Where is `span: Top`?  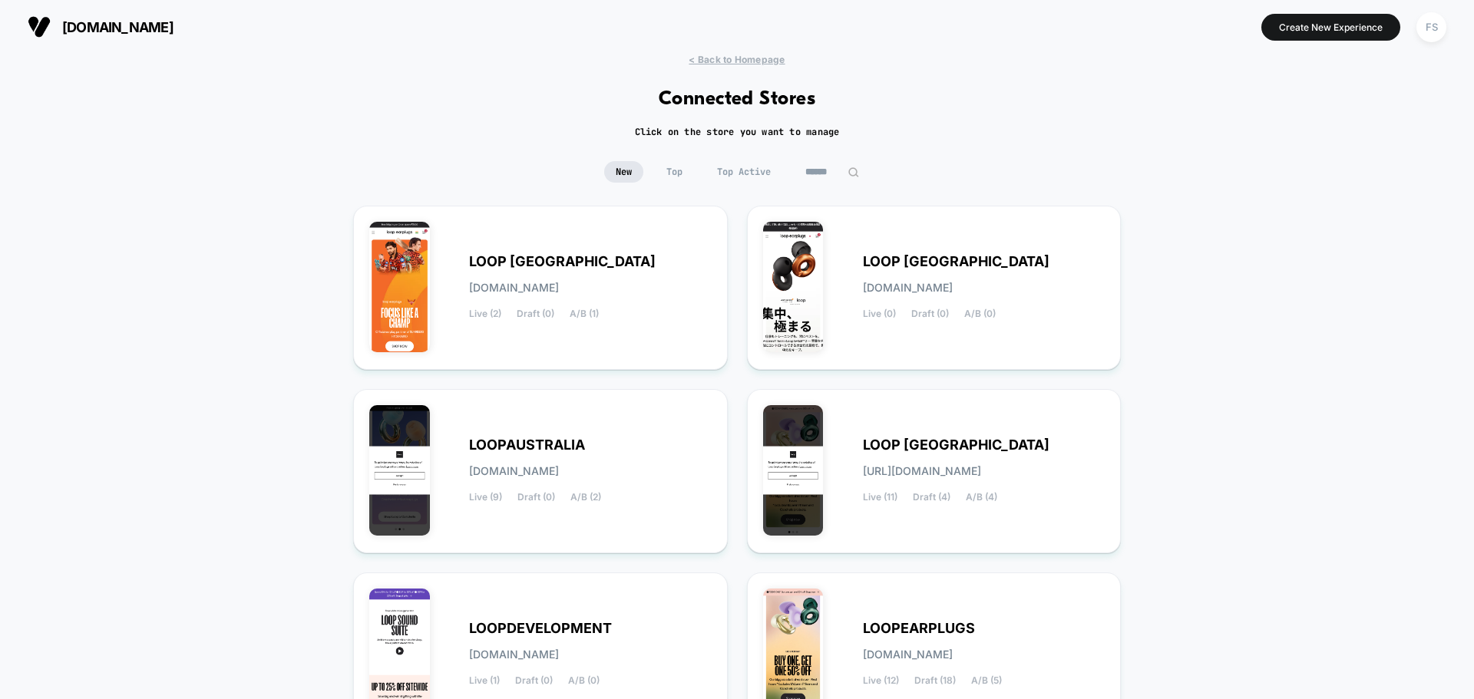 span: Top is located at coordinates (674, 172).